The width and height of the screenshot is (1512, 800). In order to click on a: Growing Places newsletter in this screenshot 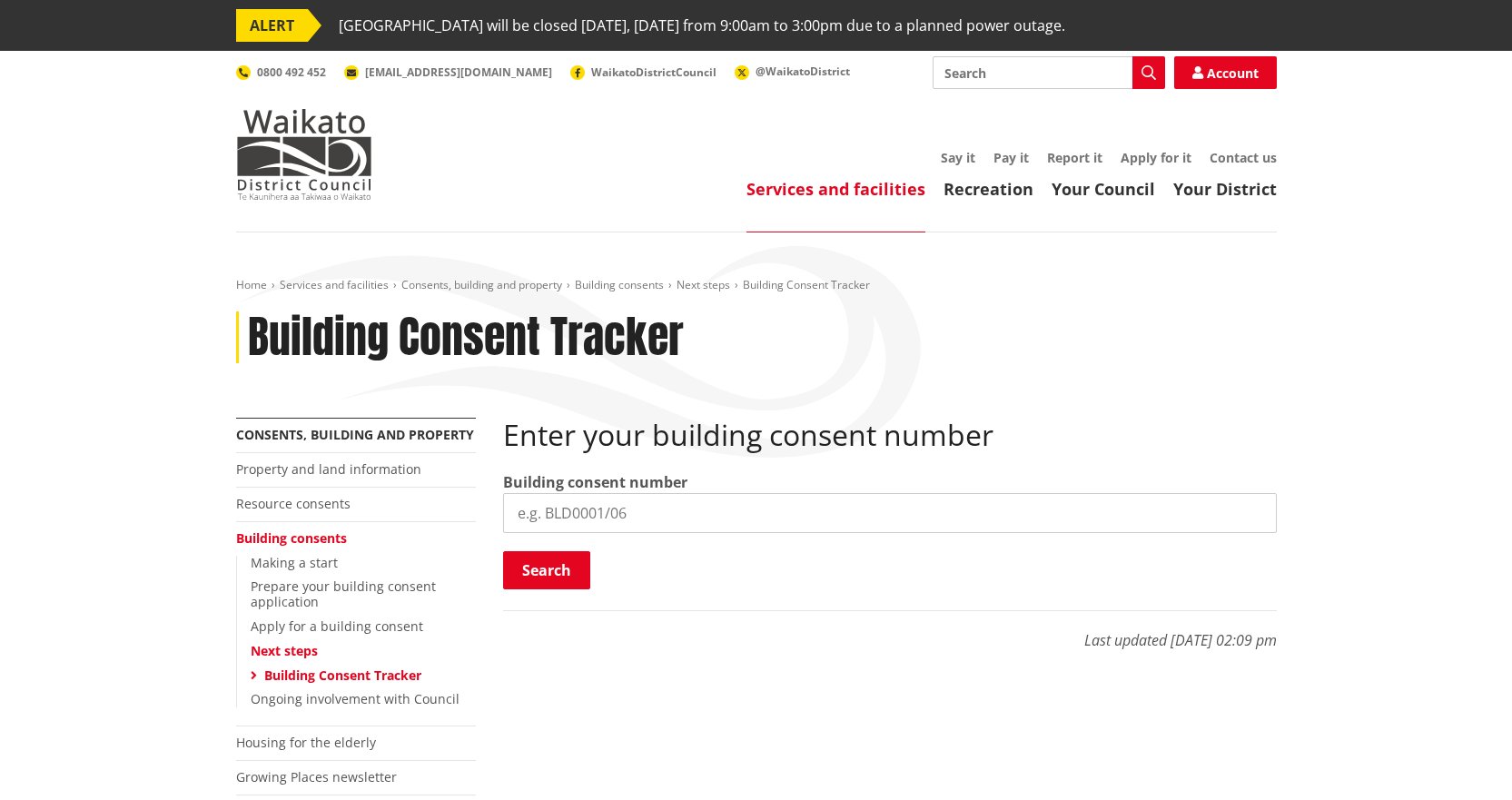, I will do `click(316, 776)`.